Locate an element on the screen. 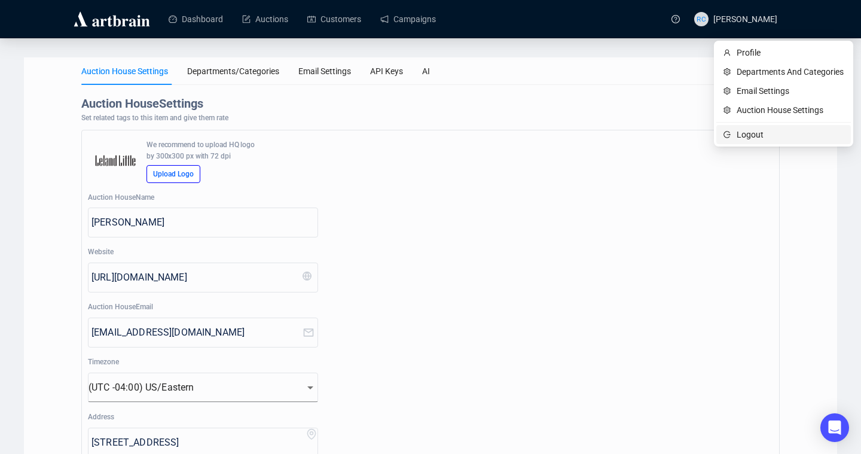 The height and width of the screenshot is (454, 861). span: user is located at coordinates (728, 53).